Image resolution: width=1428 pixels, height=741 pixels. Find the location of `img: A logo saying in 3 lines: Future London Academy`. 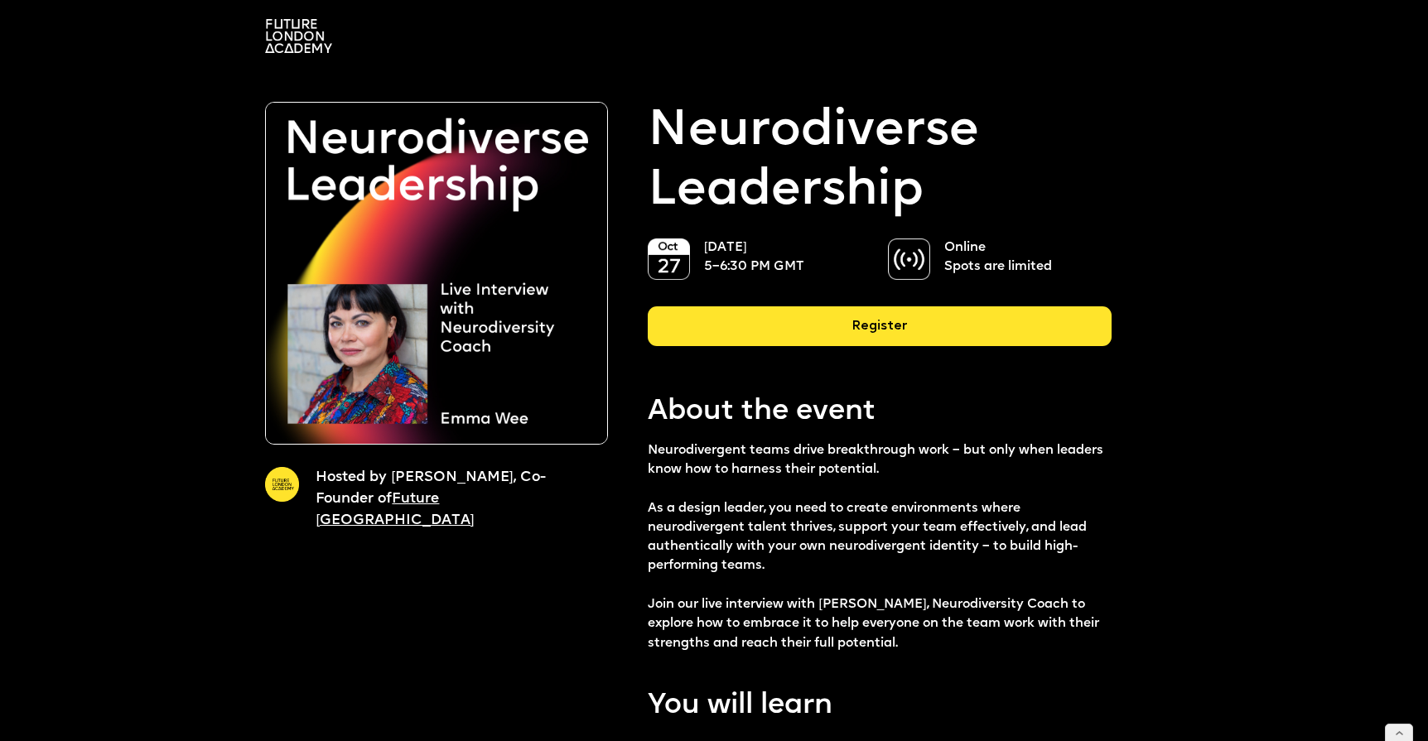

img: A logo saying in 3 lines: Future London Academy is located at coordinates (298, 36).